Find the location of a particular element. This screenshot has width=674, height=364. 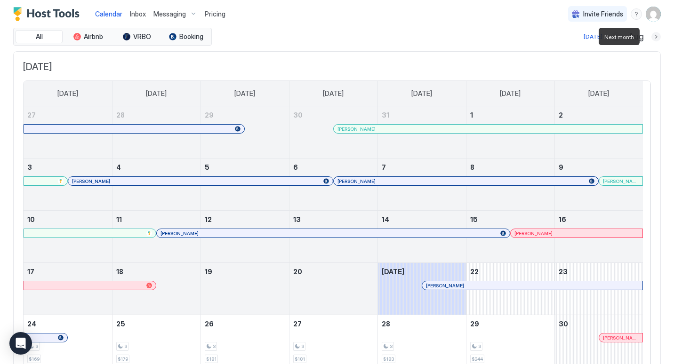

td: July 27, 2025 is located at coordinates (68, 132).